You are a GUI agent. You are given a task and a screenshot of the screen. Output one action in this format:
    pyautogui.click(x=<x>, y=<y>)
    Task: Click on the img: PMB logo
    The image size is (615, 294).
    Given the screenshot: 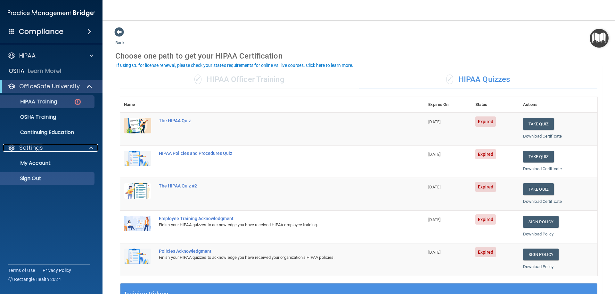 What is the action you would take?
    pyautogui.click(x=51, y=13)
    